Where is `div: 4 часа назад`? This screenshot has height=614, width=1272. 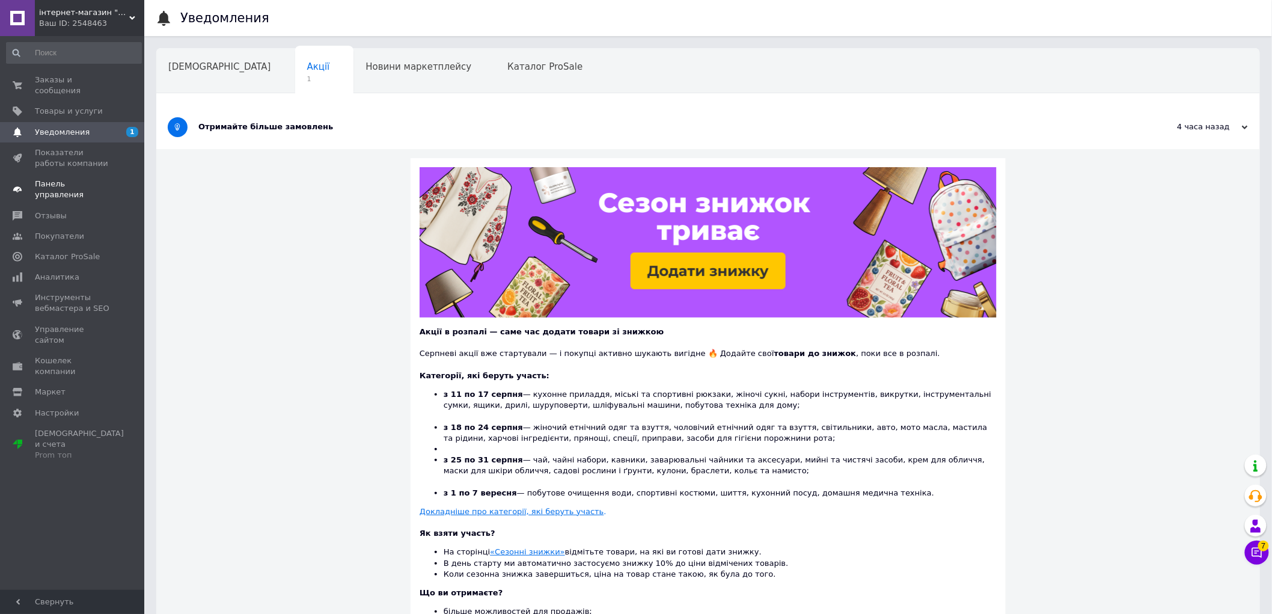 div: 4 часа назад is located at coordinates (1188, 127).